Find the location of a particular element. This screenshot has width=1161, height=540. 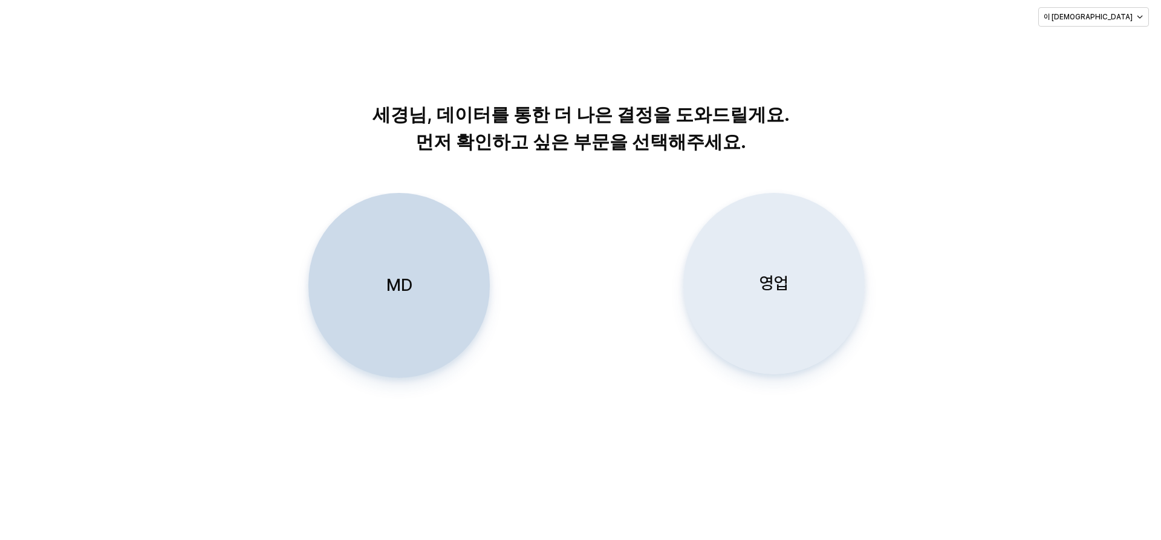

button: 영업 is located at coordinates (774, 284).